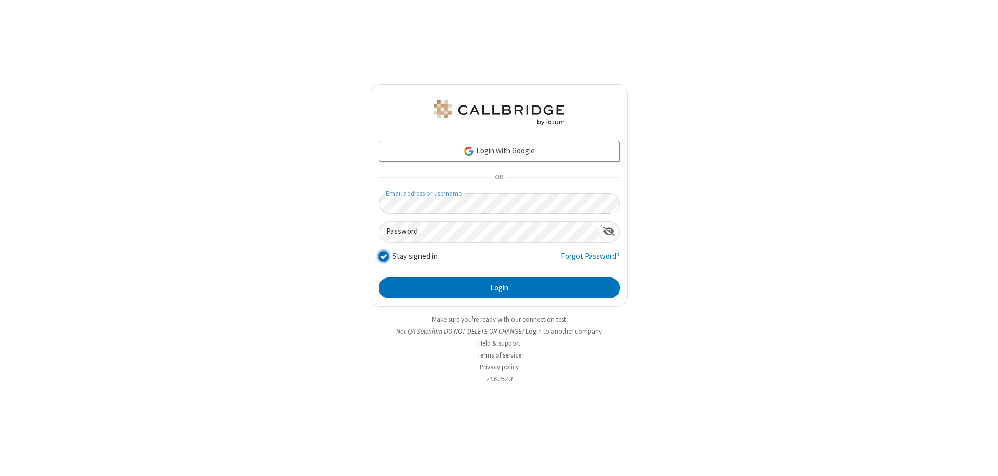  I want to click on button: Login, so click(499, 288).